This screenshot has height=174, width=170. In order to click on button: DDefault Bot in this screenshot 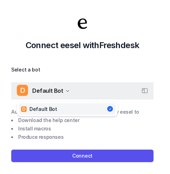, I will do `click(82, 91)`.